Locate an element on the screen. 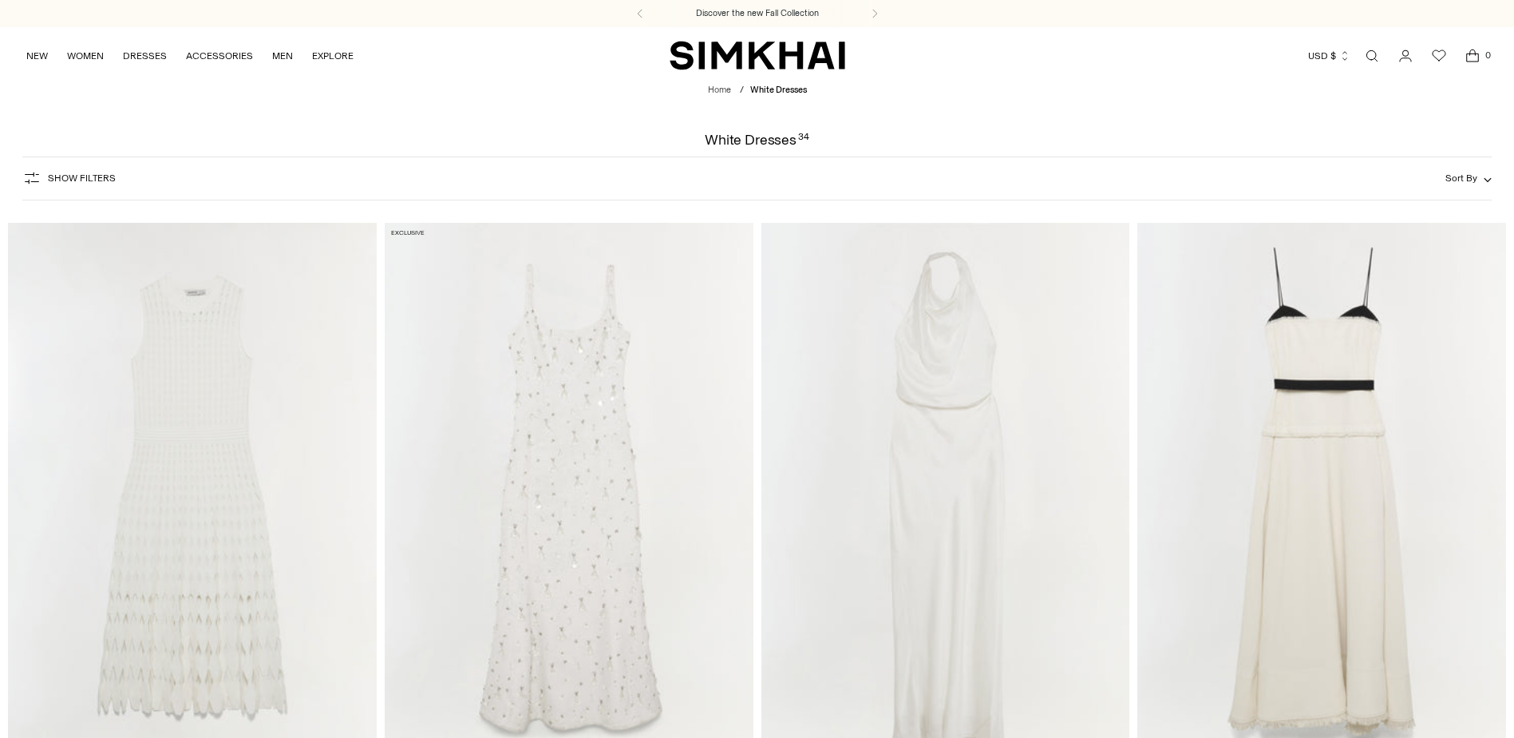 The height and width of the screenshot is (738, 1514). span: Show Filters is located at coordinates (81, 178).